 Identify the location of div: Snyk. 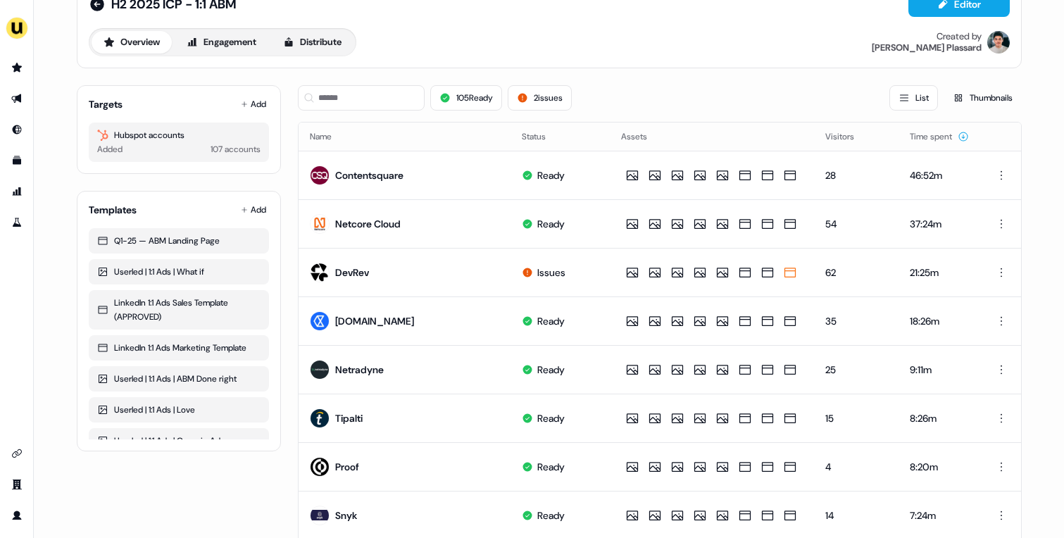
(346, 515).